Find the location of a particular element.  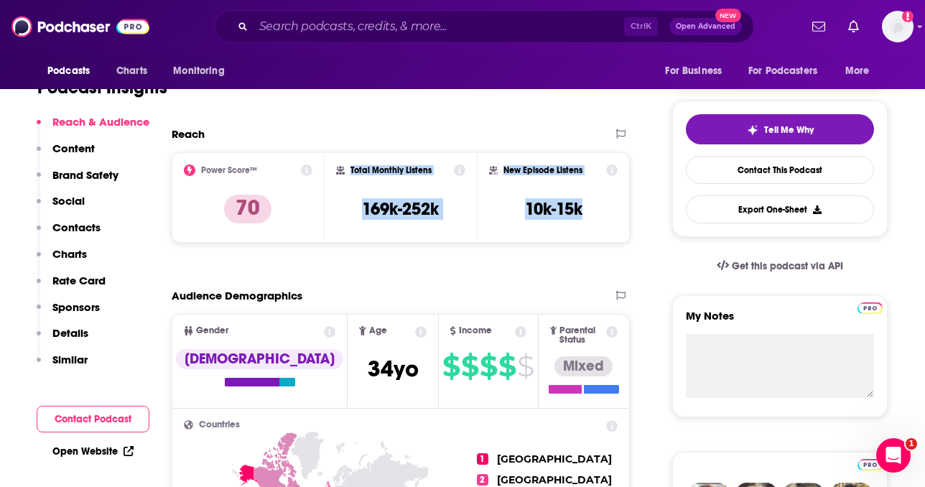

a: Podchaser - Follow, Share and Rate Podcasts is located at coordinates (80, 27).